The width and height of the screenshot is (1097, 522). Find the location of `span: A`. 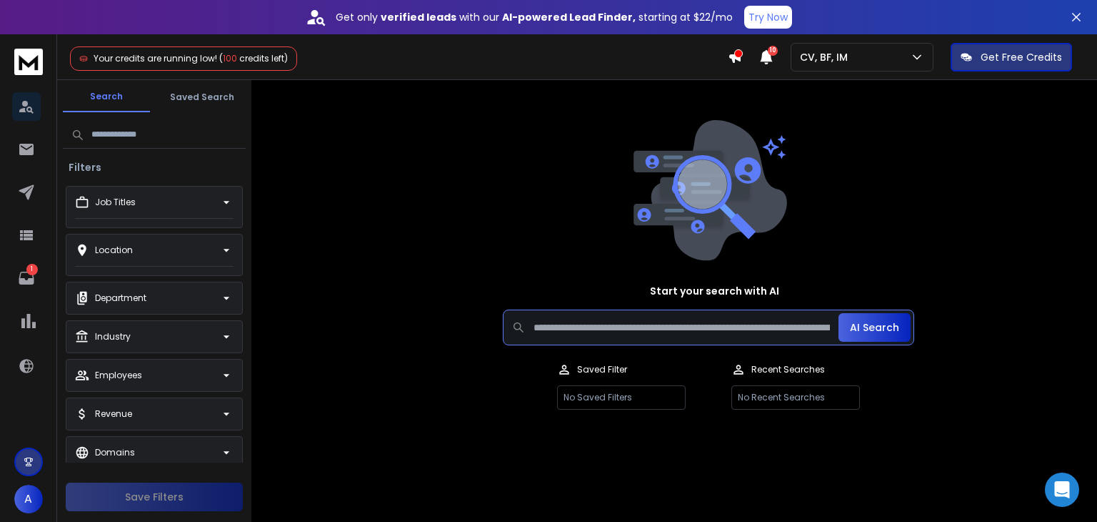

span: A is located at coordinates (29, 499).